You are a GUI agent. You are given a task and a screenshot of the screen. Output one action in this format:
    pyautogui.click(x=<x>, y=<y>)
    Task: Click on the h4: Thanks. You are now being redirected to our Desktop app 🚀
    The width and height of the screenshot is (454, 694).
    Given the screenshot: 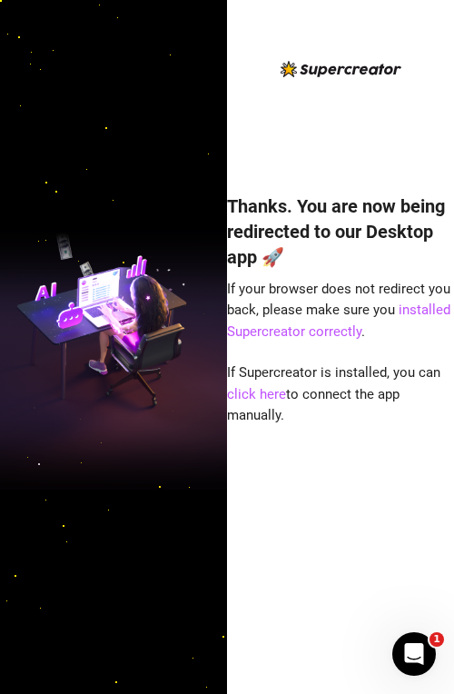 What is the action you would take?
    pyautogui.click(x=341, y=232)
    